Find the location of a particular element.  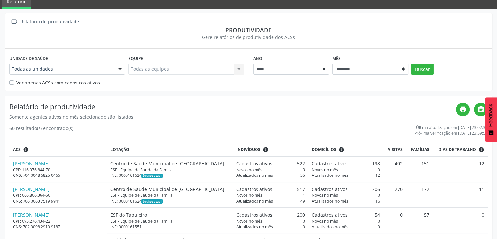

button: Feedback - Mostrar pesquisa is located at coordinates (491, 119).